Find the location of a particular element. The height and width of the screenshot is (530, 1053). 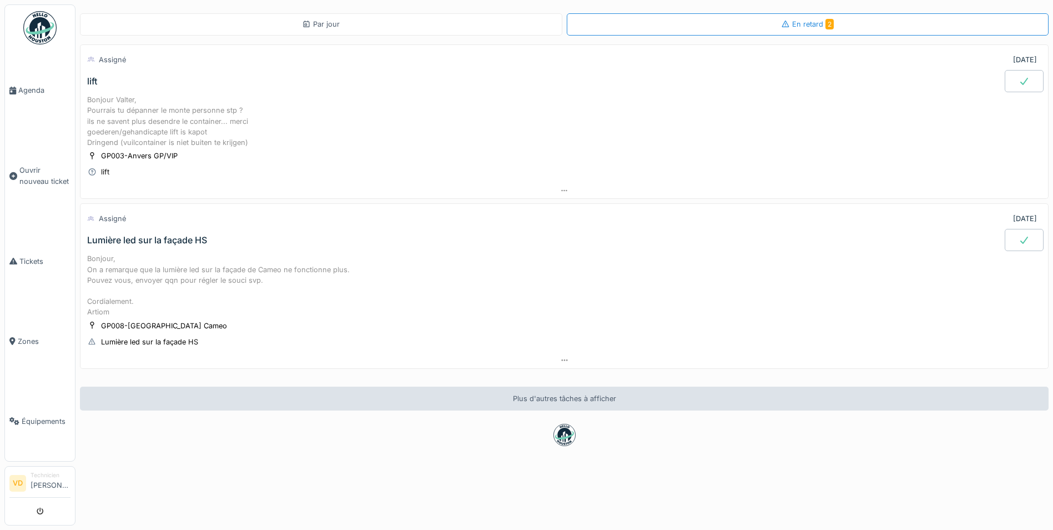

div: Bonjour Valter, Pourrais tu dépanner le monte personne stp ? ils ne savent plus desendre le conta... is located at coordinates (564, 121).